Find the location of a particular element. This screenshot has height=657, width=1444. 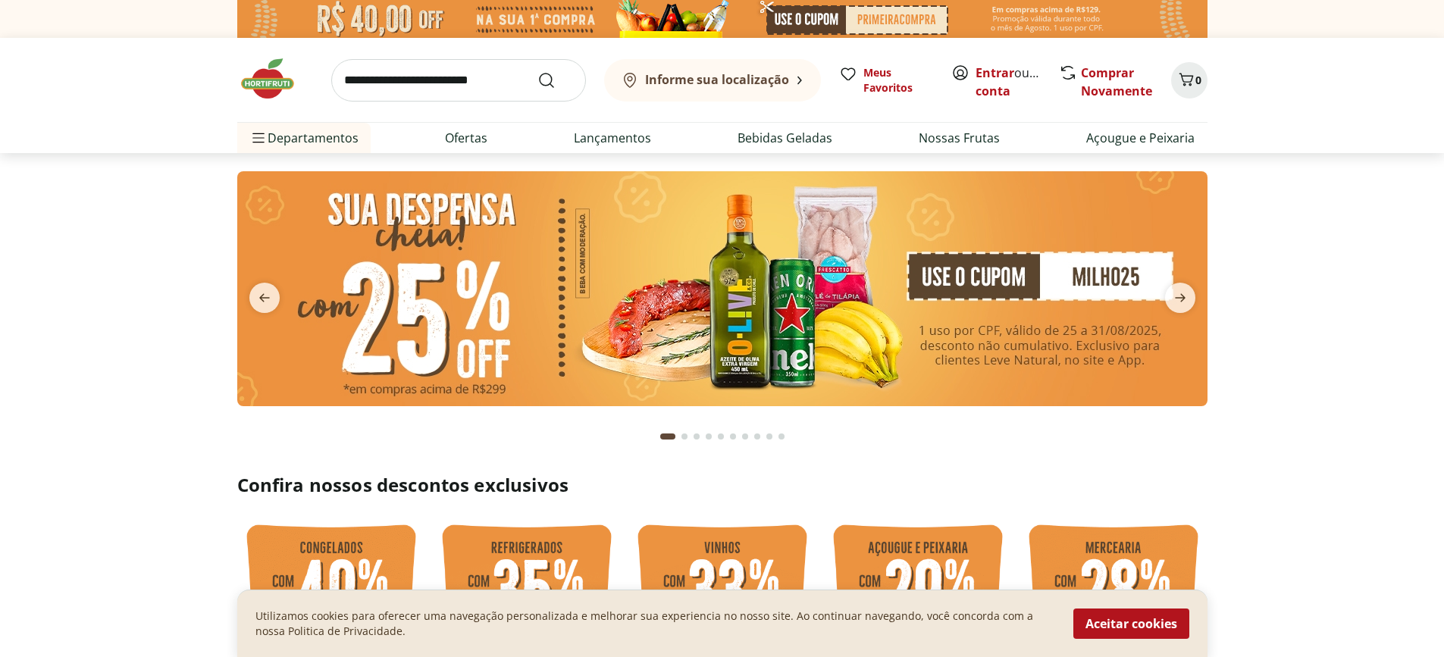

input: search is located at coordinates (459, 80).